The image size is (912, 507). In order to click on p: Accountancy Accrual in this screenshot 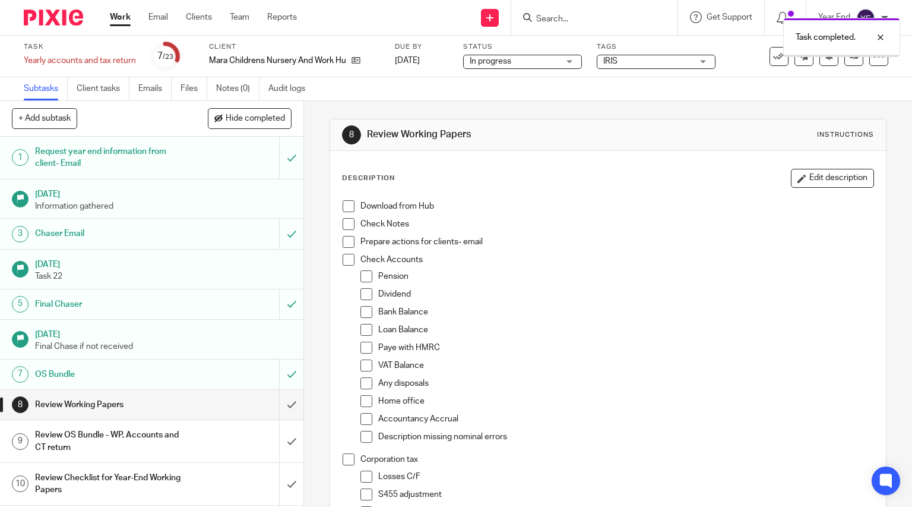, I will do `click(626, 419)`.